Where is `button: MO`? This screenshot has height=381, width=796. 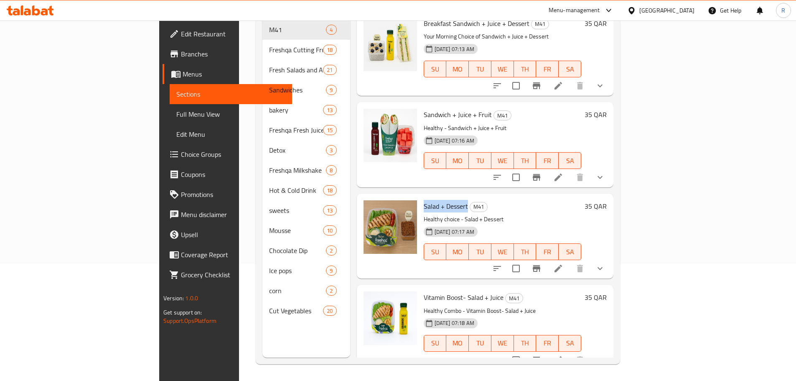 button: MO is located at coordinates (458, 252).